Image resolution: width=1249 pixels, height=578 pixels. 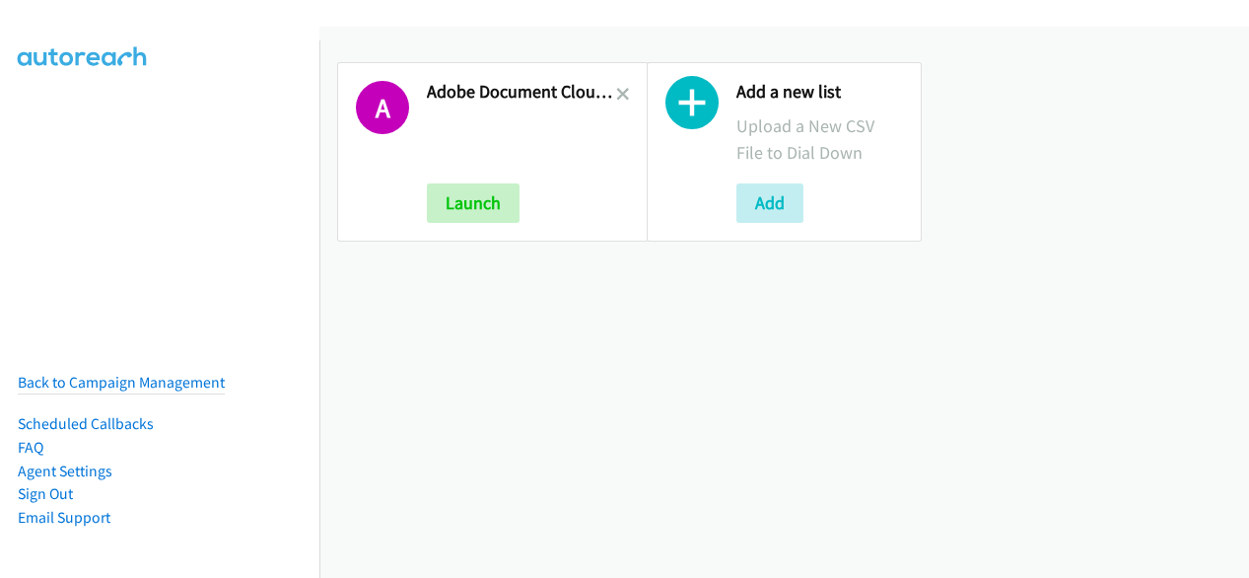 I want to click on a: Agent Settings, so click(x=65, y=470).